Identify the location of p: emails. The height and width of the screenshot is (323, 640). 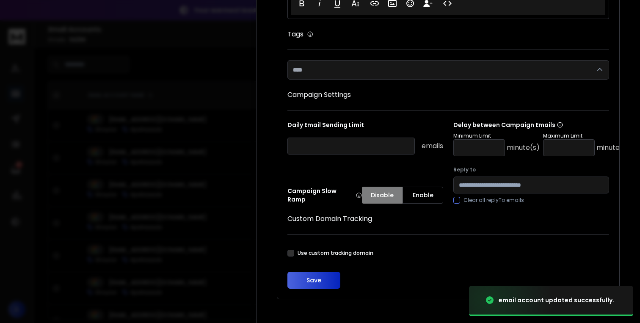
(432, 146).